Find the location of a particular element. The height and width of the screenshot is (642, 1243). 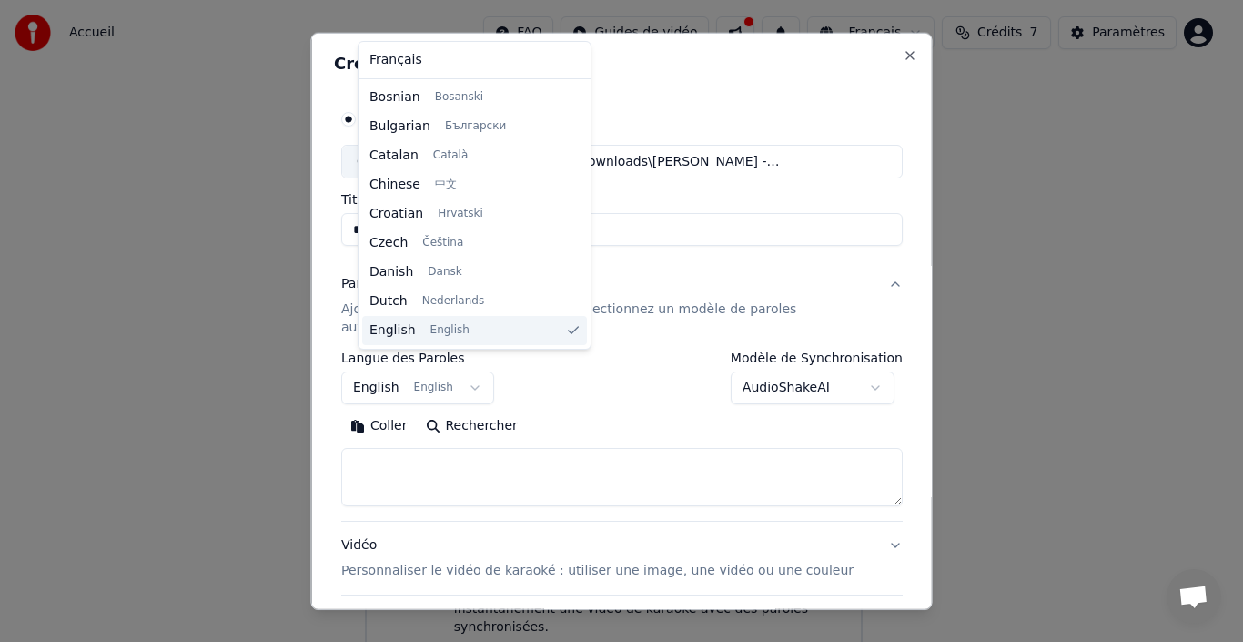

span: Croatian is located at coordinates (396, 214).